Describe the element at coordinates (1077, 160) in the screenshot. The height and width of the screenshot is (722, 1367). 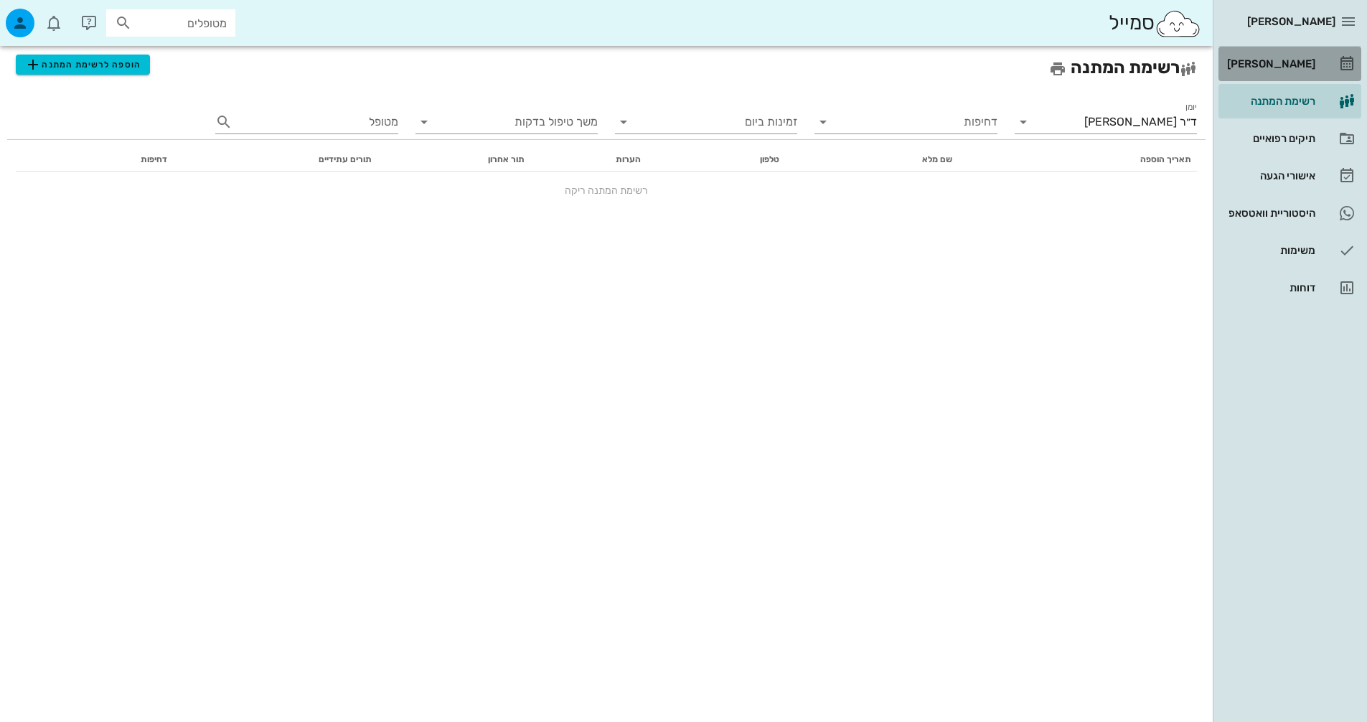
I see `th: תאריך הוספה: לא ממוין. לחץ למיון לפי סדר עולה. הפעל למיון עולה.` at that location.